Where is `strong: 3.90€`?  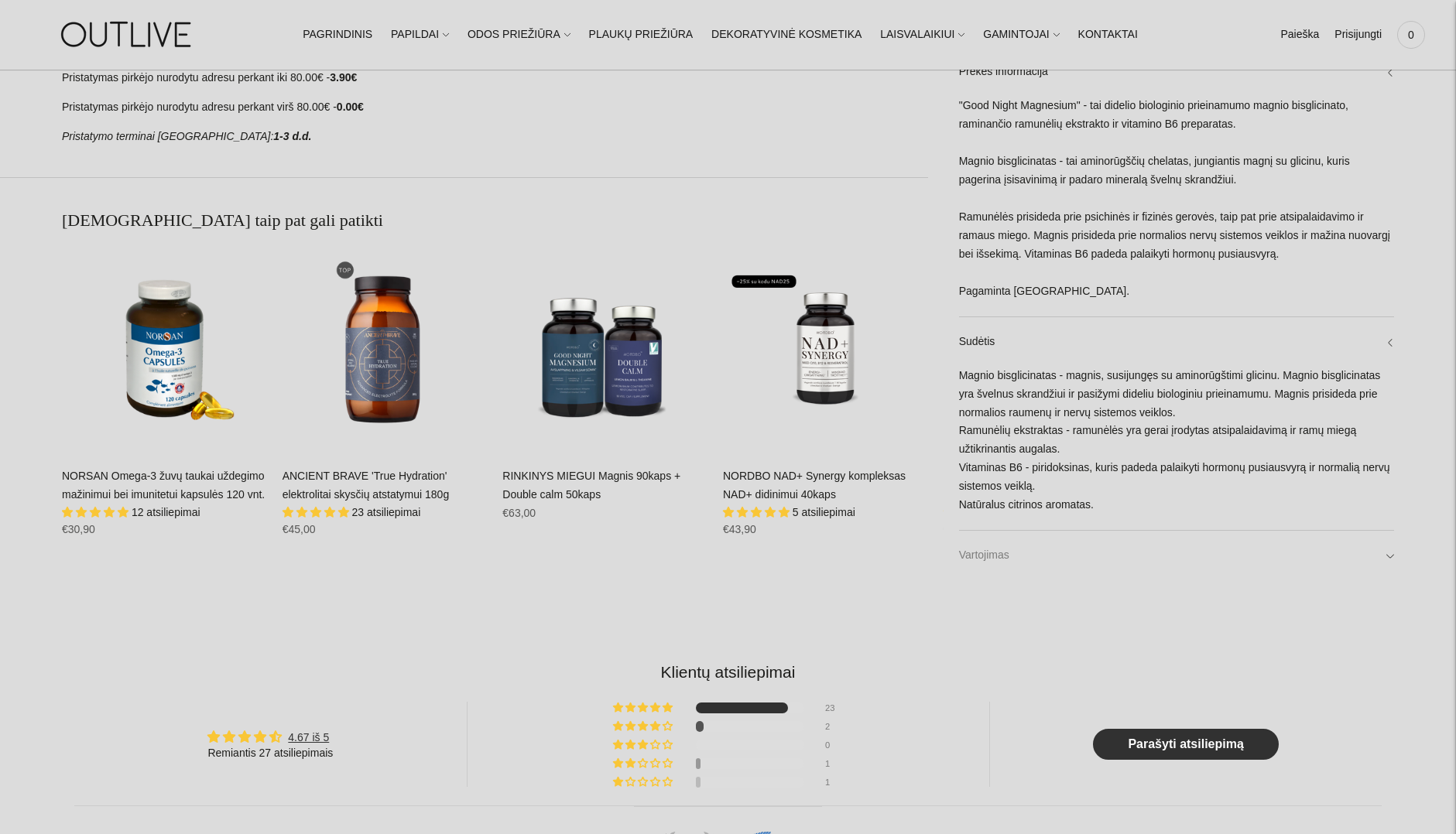 strong: 3.90€ is located at coordinates (343, 77).